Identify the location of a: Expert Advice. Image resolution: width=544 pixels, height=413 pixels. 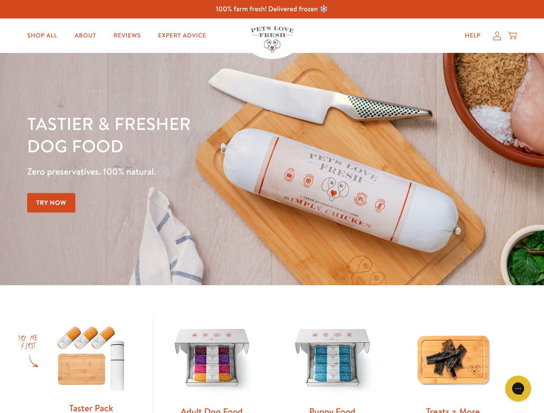
(182, 36).